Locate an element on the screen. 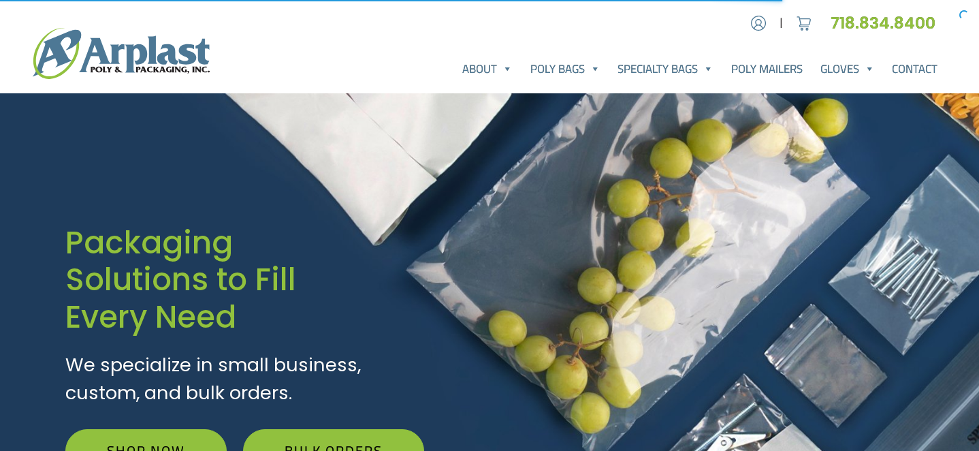 This screenshot has width=979, height=451. h1: Packaging Solutions to Fill Every Need is located at coordinates (244, 280).